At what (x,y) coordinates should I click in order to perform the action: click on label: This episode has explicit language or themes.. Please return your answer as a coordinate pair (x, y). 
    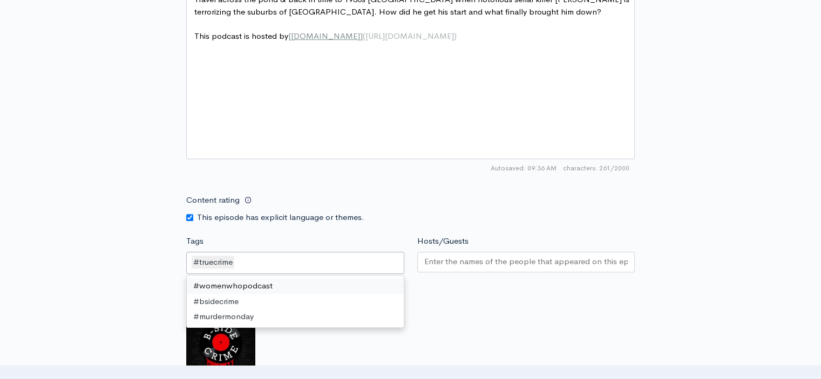
    Looking at the image, I should click on (281, 217).